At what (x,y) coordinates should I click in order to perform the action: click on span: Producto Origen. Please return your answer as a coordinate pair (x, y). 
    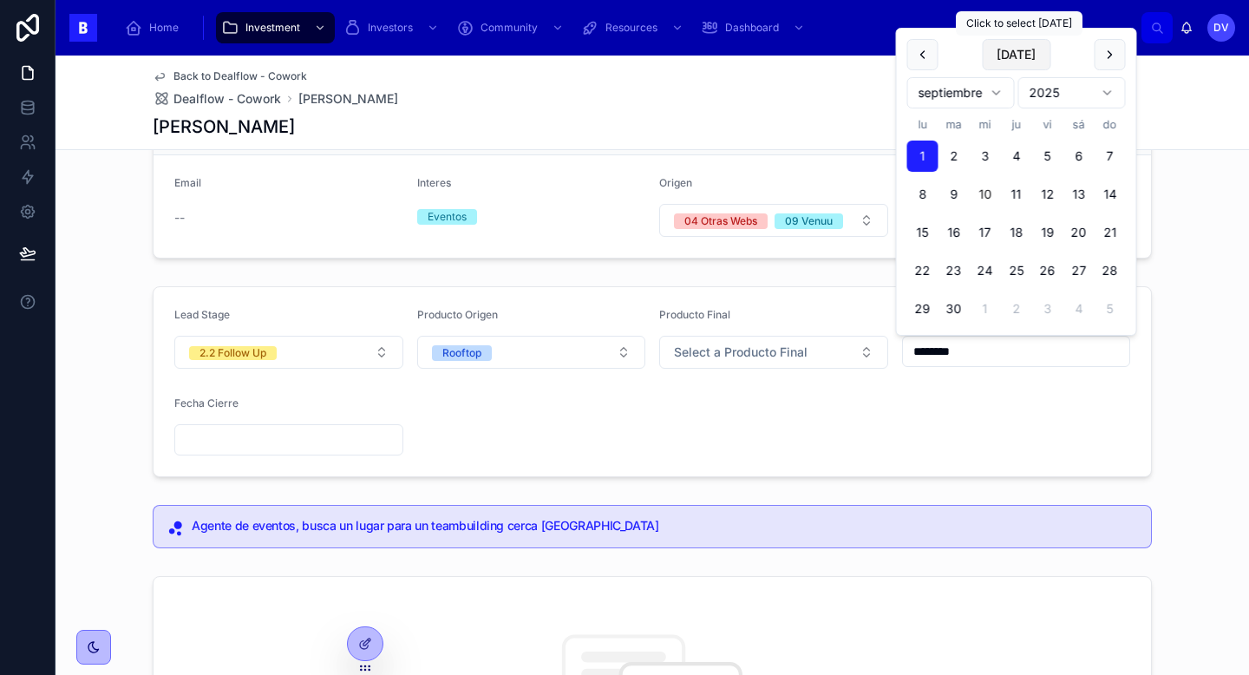
    Looking at the image, I should click on (457, 314).